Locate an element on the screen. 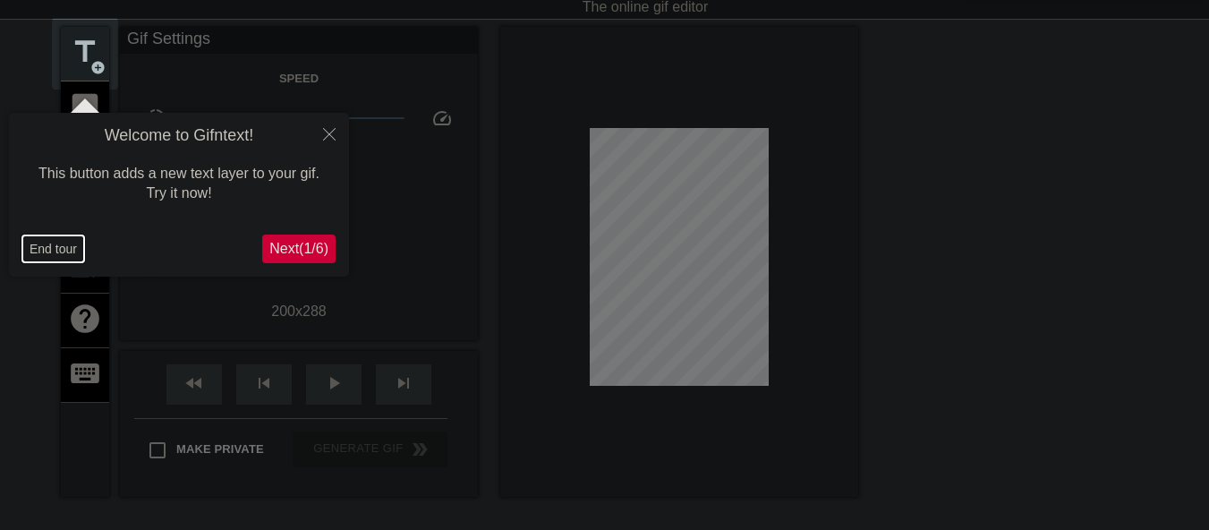 Image resolution: width=1209 pixels, height=530 pixels. h4: Welcome to Gifntext! is located at coordinates (179, 136).